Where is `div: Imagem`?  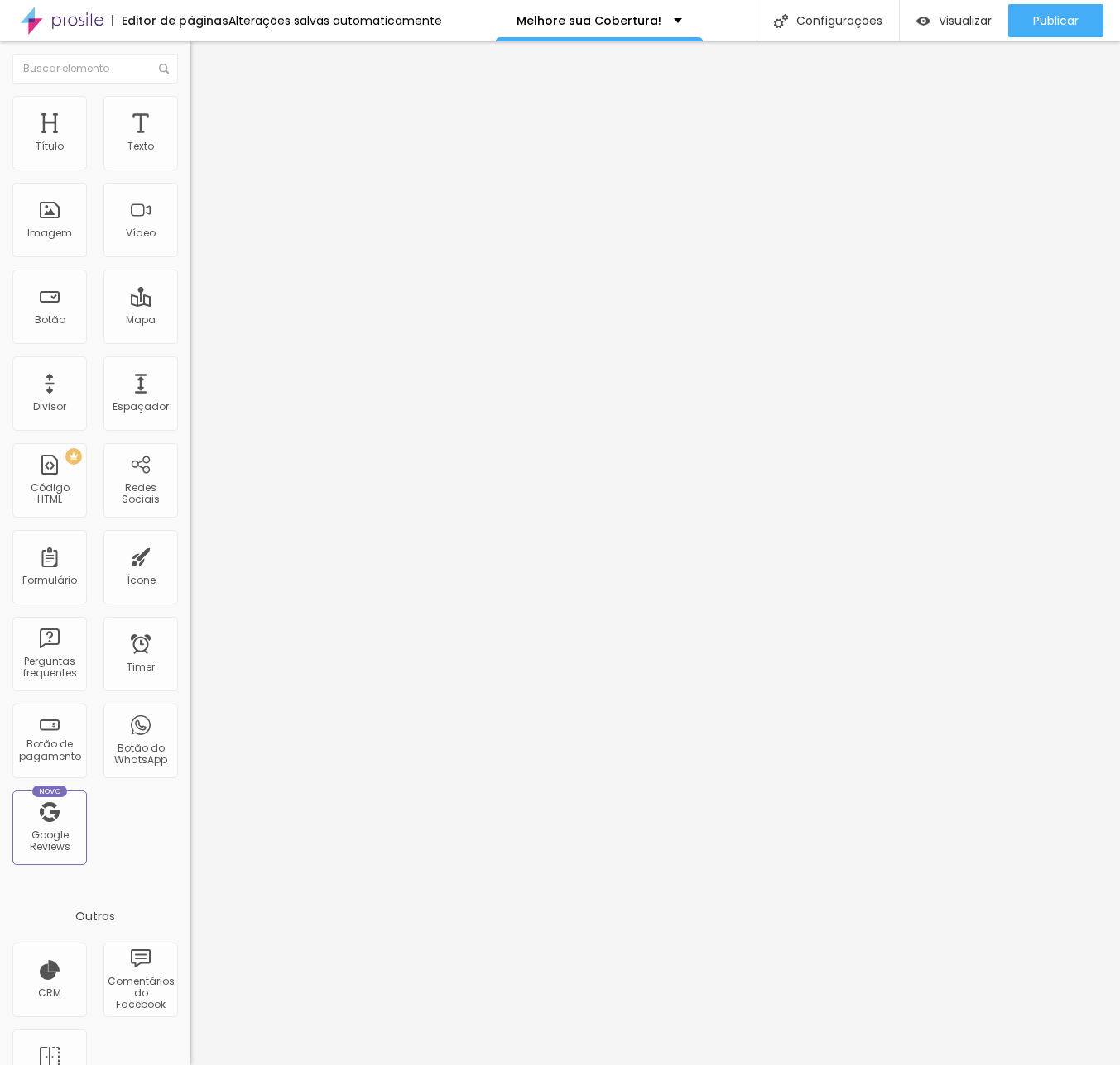 div: Imagem is located at coordinates (50, 233).